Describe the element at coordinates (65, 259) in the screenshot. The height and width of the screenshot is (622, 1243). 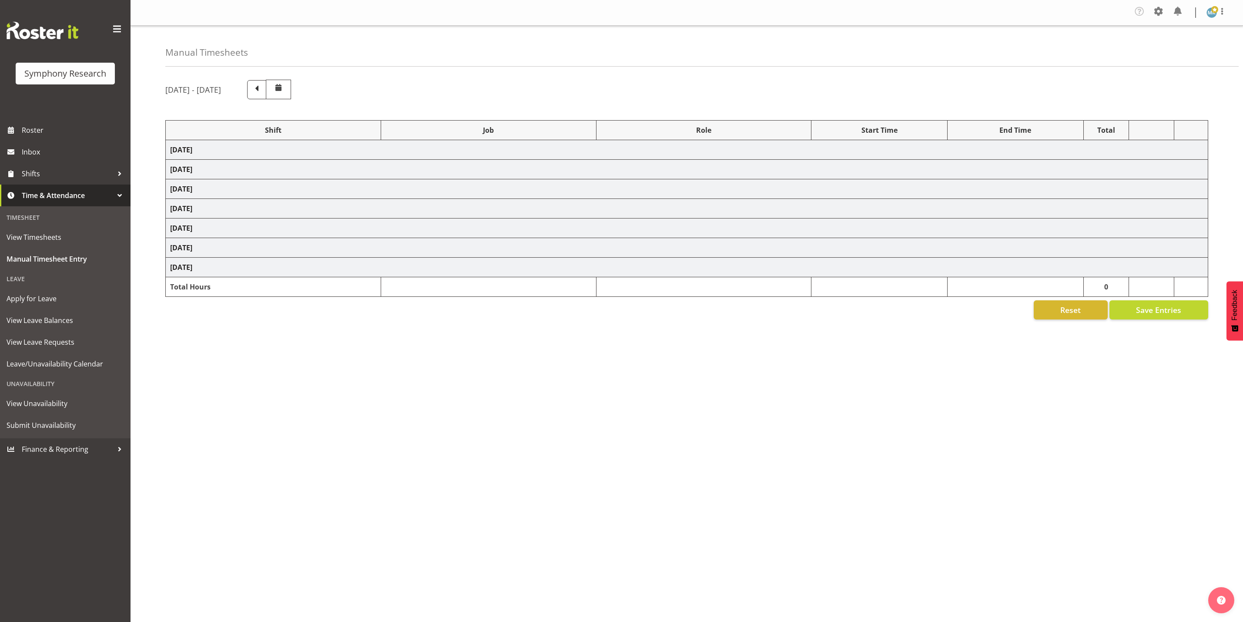
I see `a: Manual Timesheet Entry` at that location.